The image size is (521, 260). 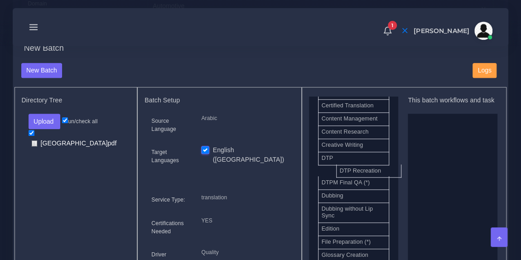 What do you see at coordinates (354, 196) in the screenshot?
I see `li: Dubbing` at bounding box center [354, 196].